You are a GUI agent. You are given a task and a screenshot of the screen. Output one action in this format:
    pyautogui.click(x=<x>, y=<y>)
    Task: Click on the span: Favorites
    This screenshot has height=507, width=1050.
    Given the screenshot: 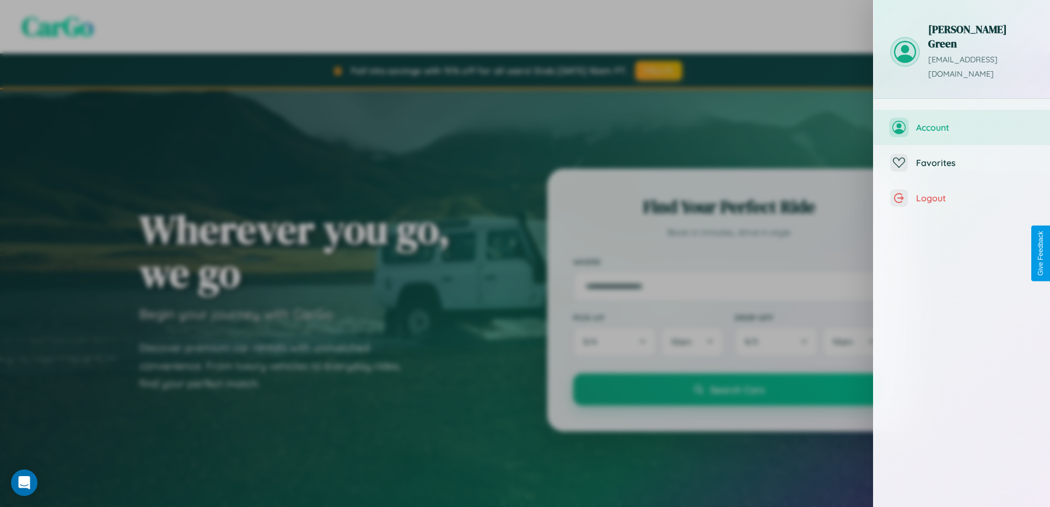 What is the action you would take?
    pyautogui.click(x=975, y=163)
    